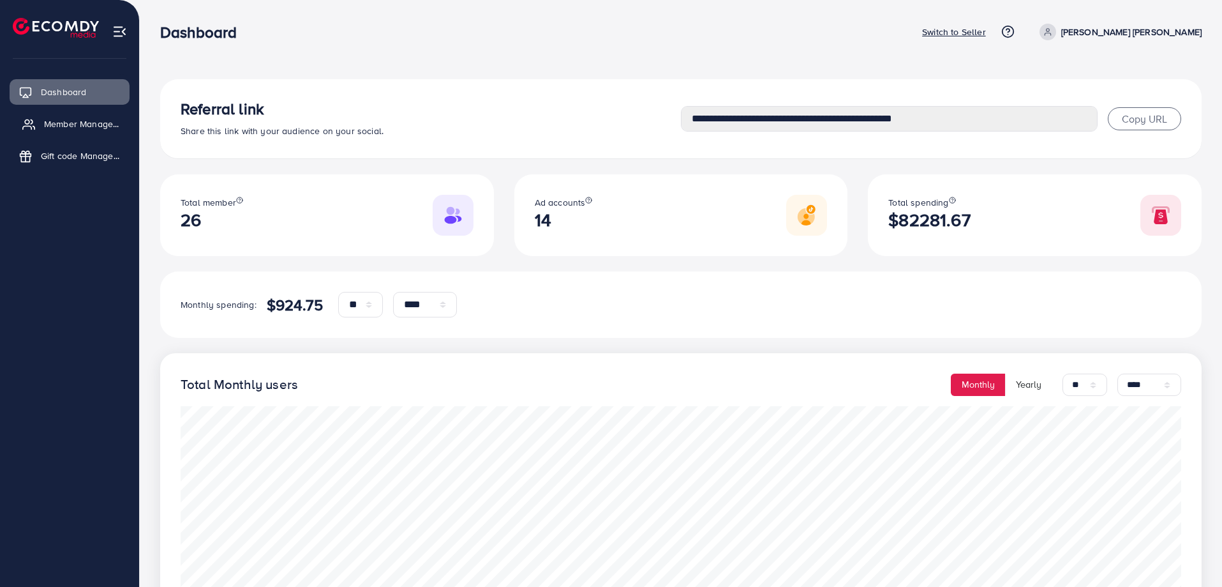 This screenshot has width=1222, height=587. I want to click on span: Dashboard, so click(63, 92).